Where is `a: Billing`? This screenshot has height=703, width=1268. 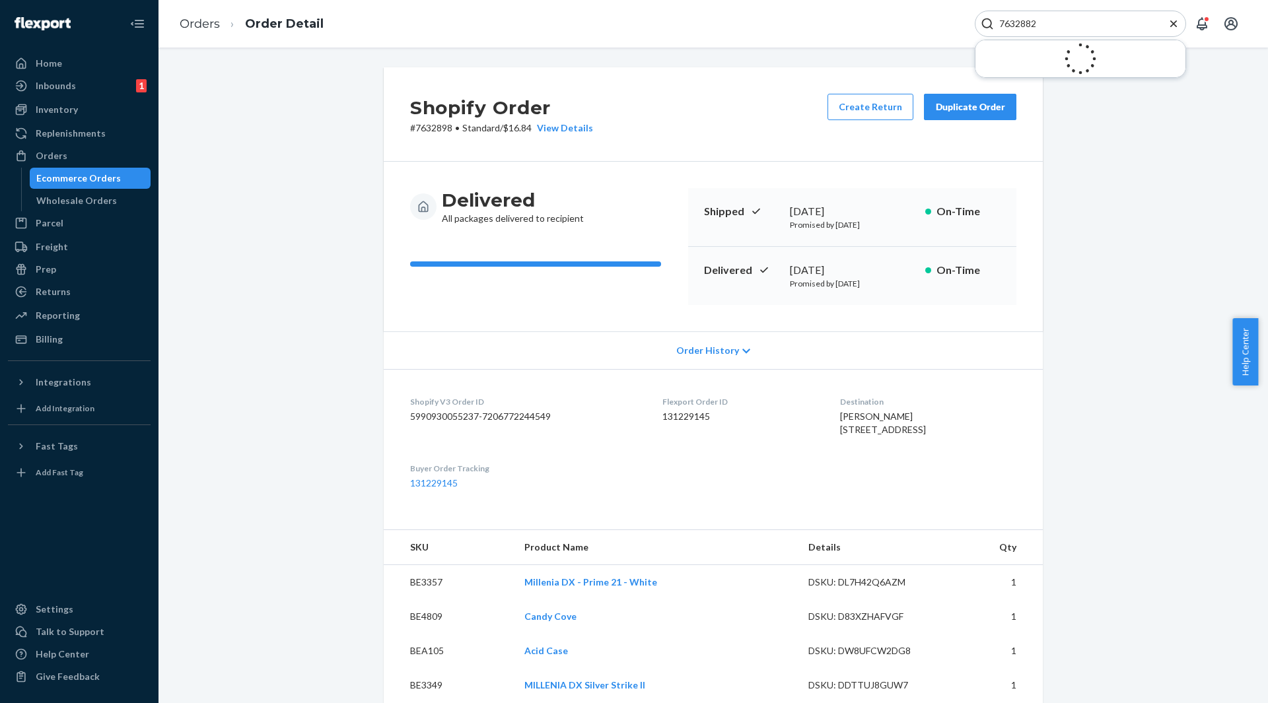 a: Billing is located at coordinates (79, 340).